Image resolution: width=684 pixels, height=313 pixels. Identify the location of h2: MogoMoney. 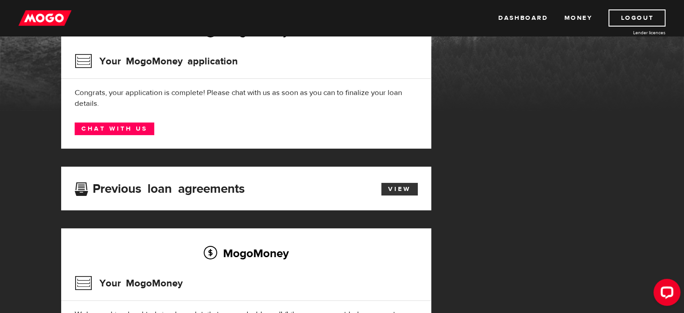
(246, 253).